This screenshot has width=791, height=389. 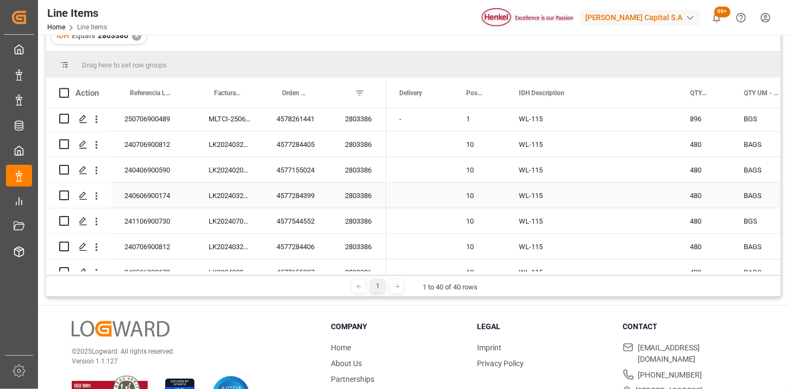 I want to click on button: show 100 new notifications, so click(x=717, y=17).